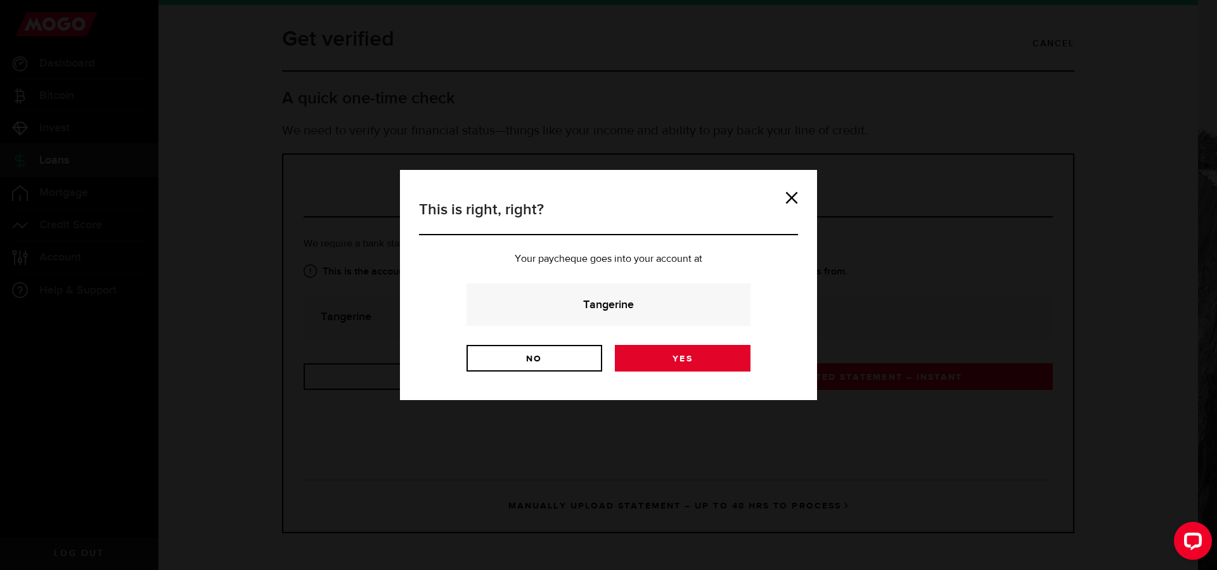 This screenshot has height=570, width=1217. I want to click on button: Open LiveChat chat widget, so click(29, 24).